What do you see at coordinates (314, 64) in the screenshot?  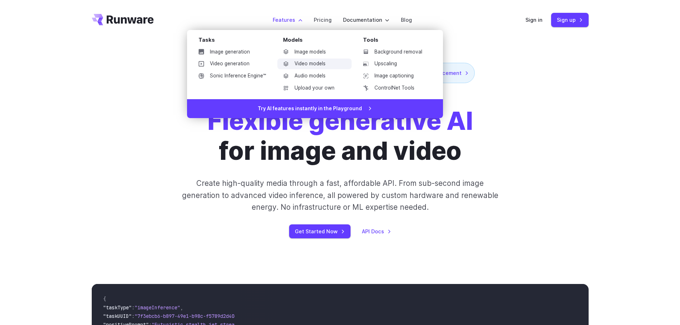 I see `a: Video models` at bounding box center [314, 64].